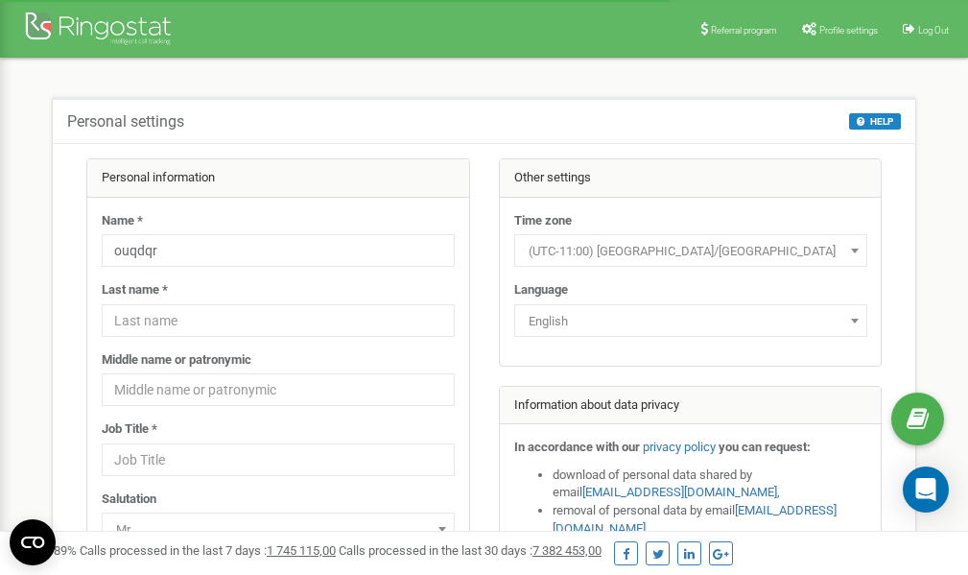 The width and height of the screenshot is (968, 575). Describe the element at coordinates (541, 290) in the screenshot. I see `label: Language` at that location.